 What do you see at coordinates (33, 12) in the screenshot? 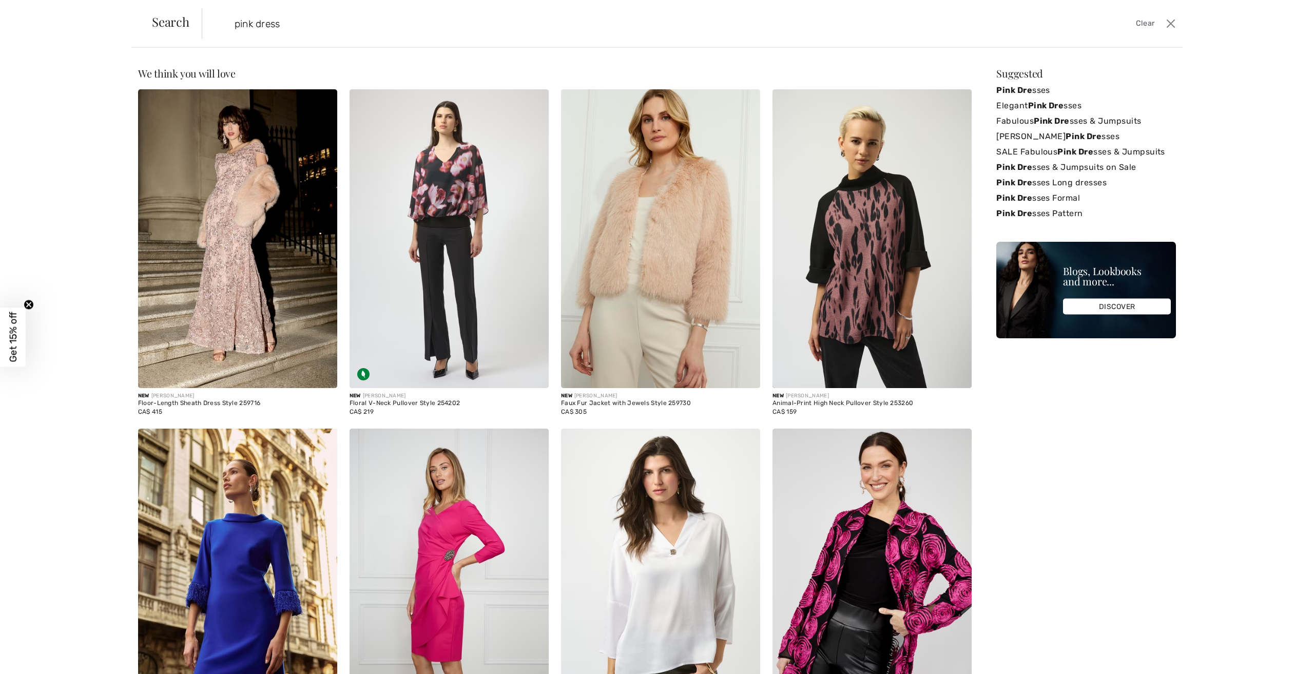
I see `span: Chat` at bounding box center [33, 12].